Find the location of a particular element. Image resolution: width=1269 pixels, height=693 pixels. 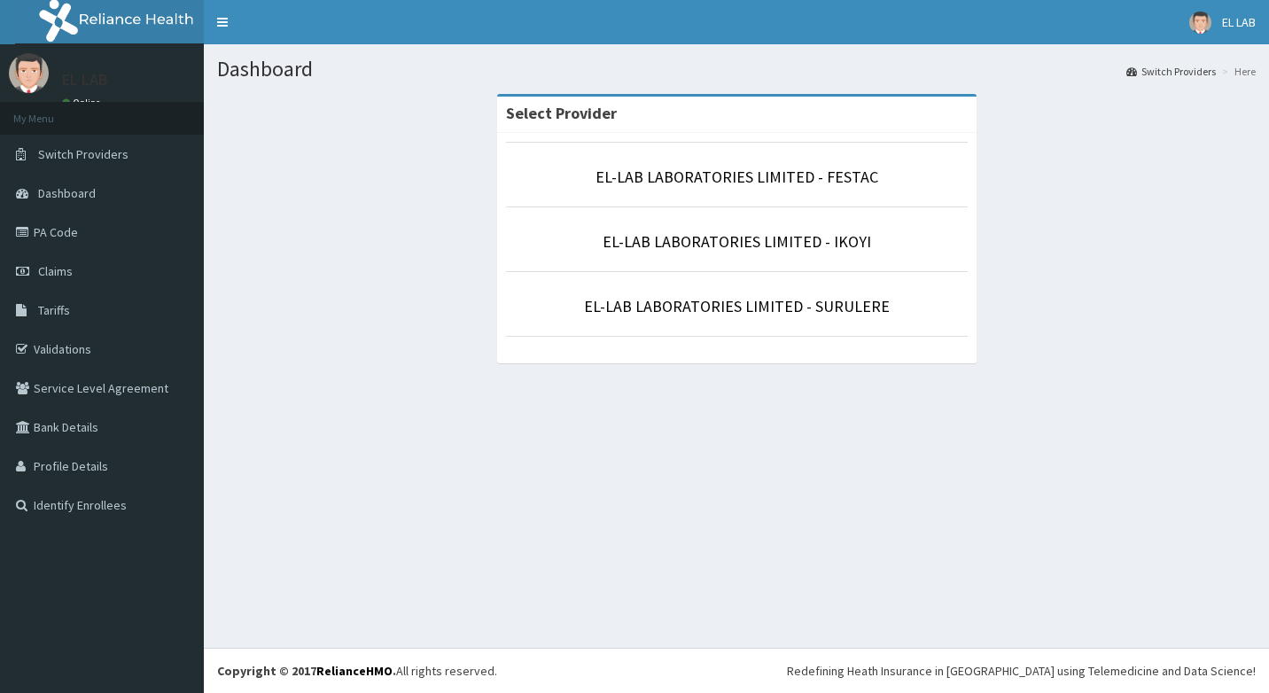

span: EL LAB is located at coordinates (1239, 22).